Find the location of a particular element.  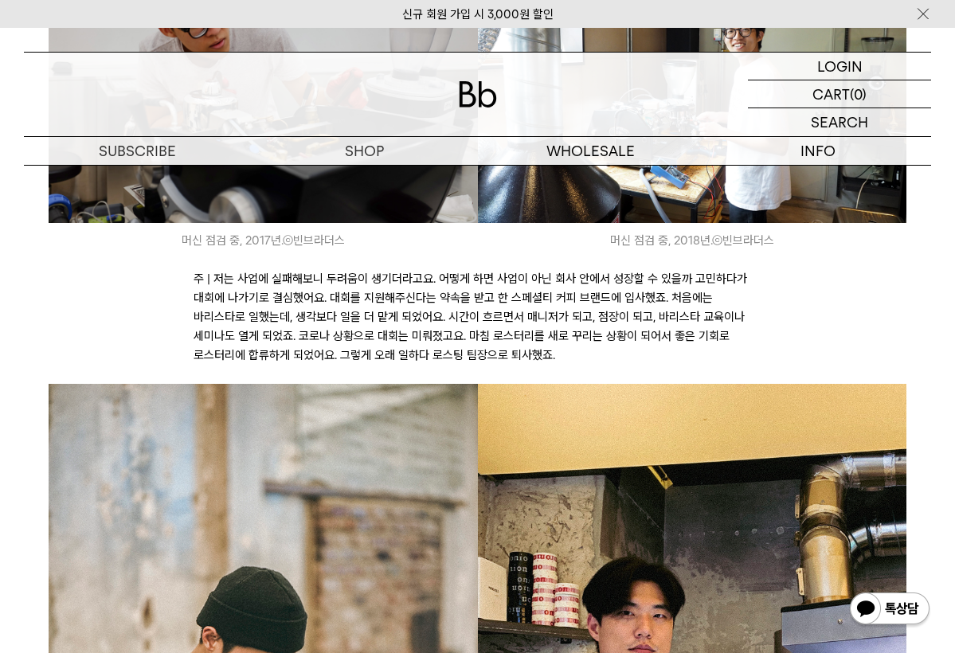

p: 주 | 저는 사업에 실패해보니 두려움이 생기더라고요. 어떻게 하면 사업이 아닌 회사 안에서 성장할 수 있을까 고민하다가 대회에 나가기로 결심했어요. 대회를 지원해주신다는 약속... is located at coordinates (477, 317).